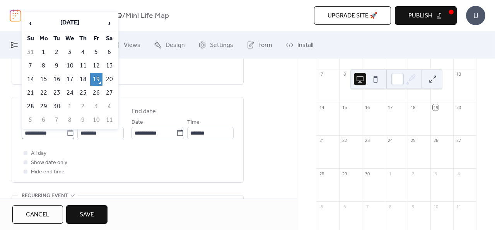  I want to click on th: Sa, so click(110, 38).